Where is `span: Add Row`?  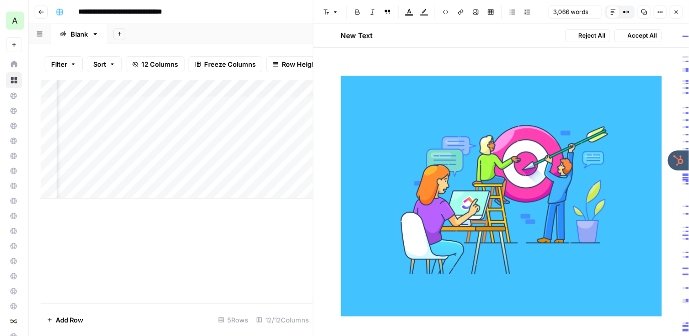 span: Add Row is located at coordinates (69, 320).